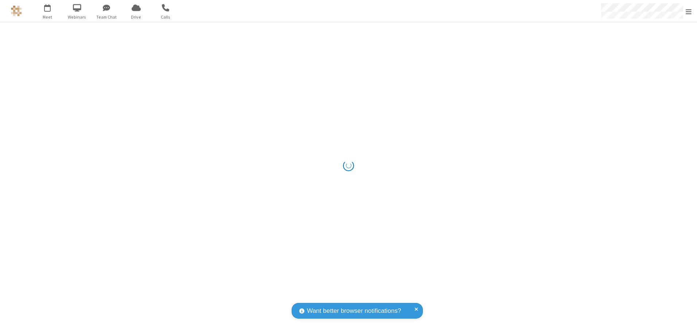 The image size is (697, 331). What do you see at coordinates (47, 17) in the screenshot?
I see `span: Meet` at bounding box center [47, 17].